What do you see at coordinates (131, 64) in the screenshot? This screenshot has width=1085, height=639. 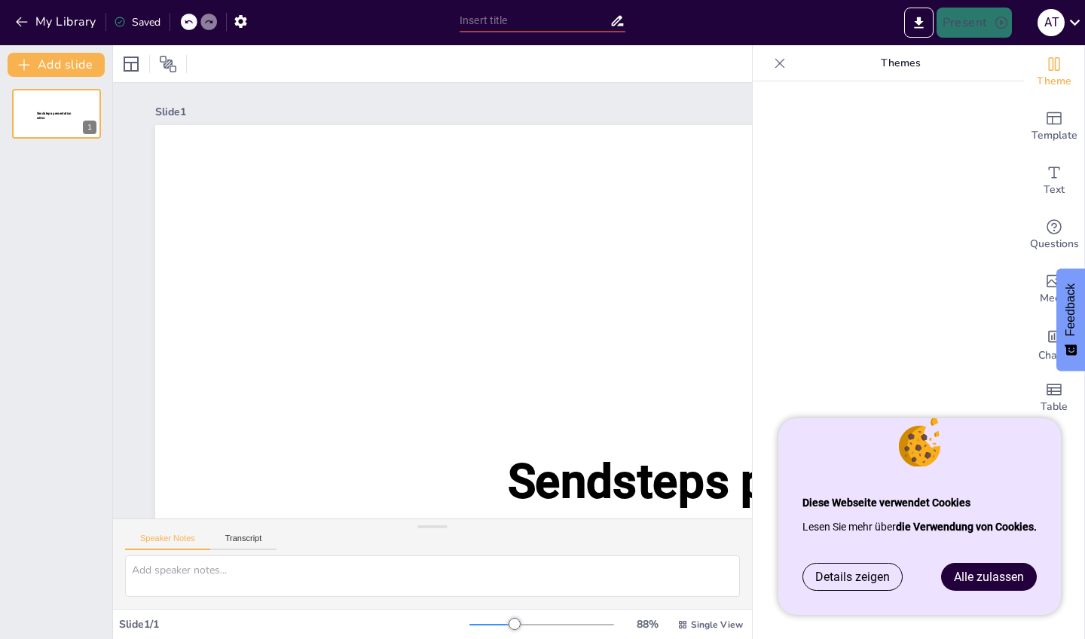 I see `div: Layout` at bounding box center [131, 64].